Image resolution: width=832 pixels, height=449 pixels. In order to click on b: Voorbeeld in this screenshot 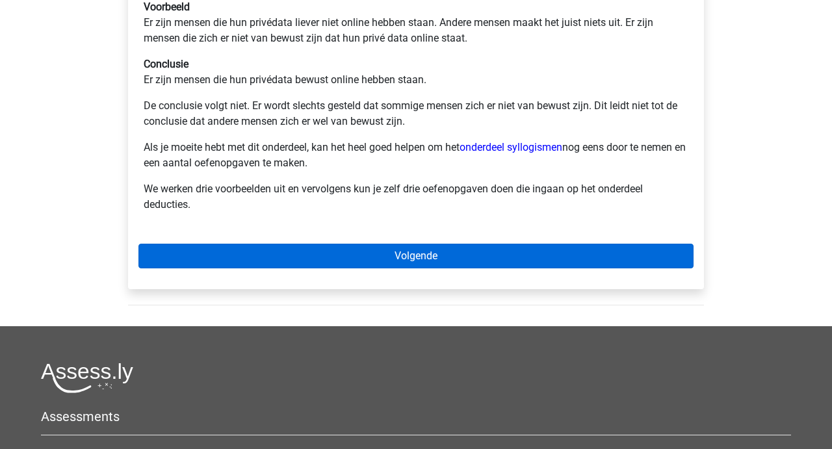, I will do `click(166, 6)`.